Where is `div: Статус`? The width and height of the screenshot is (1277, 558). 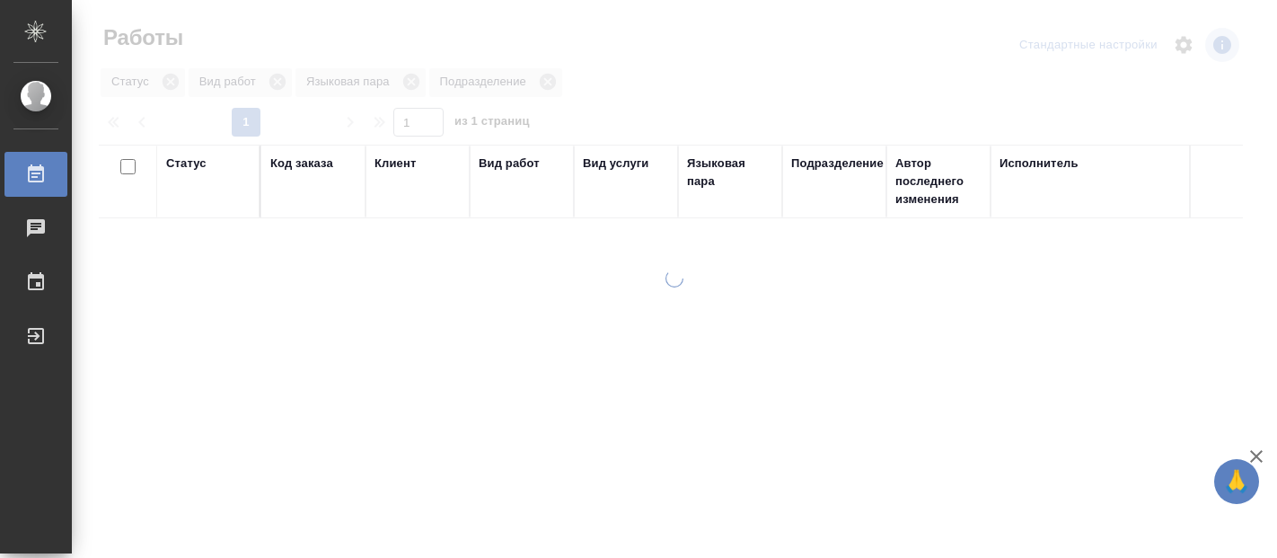
div: Статус is located at coordinates (186, 163).